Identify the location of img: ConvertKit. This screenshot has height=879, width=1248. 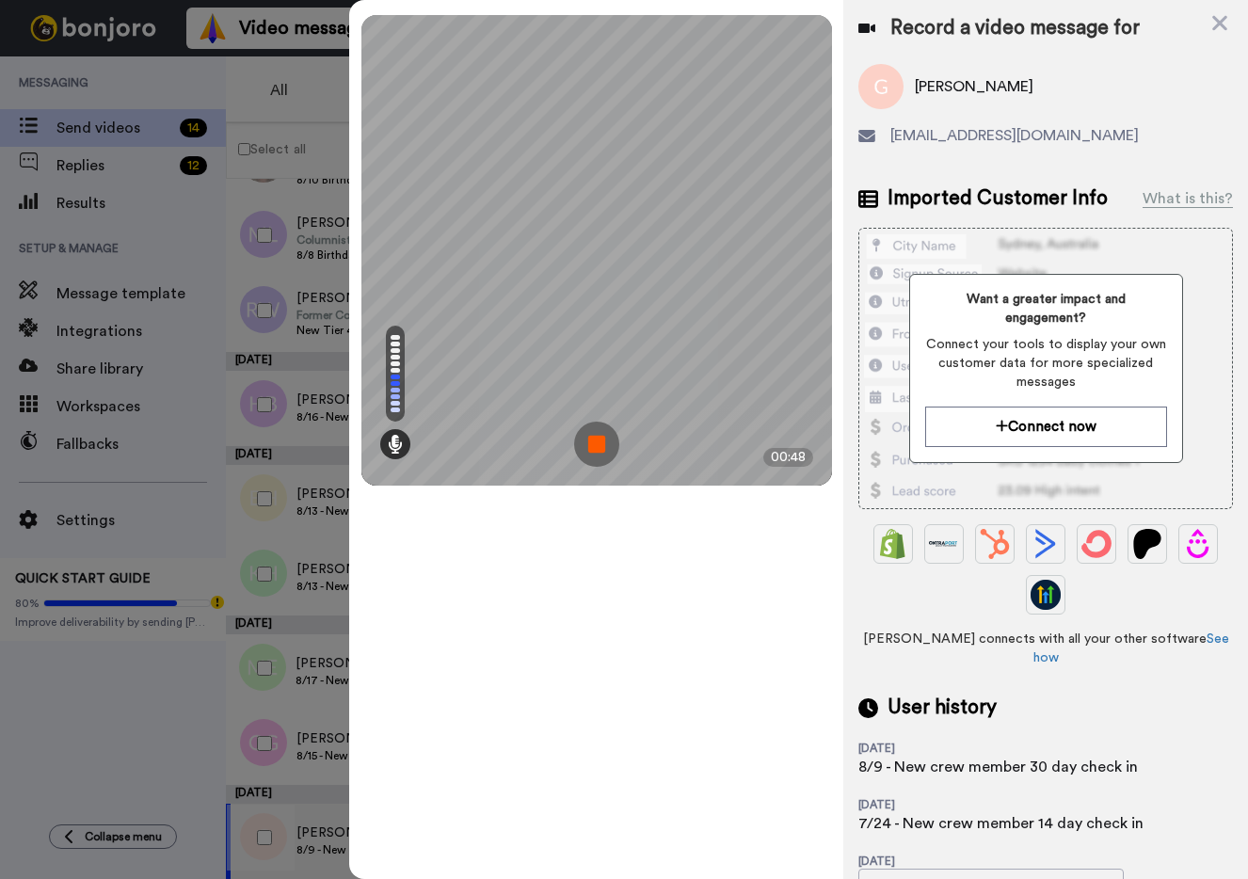
(1097, 544).